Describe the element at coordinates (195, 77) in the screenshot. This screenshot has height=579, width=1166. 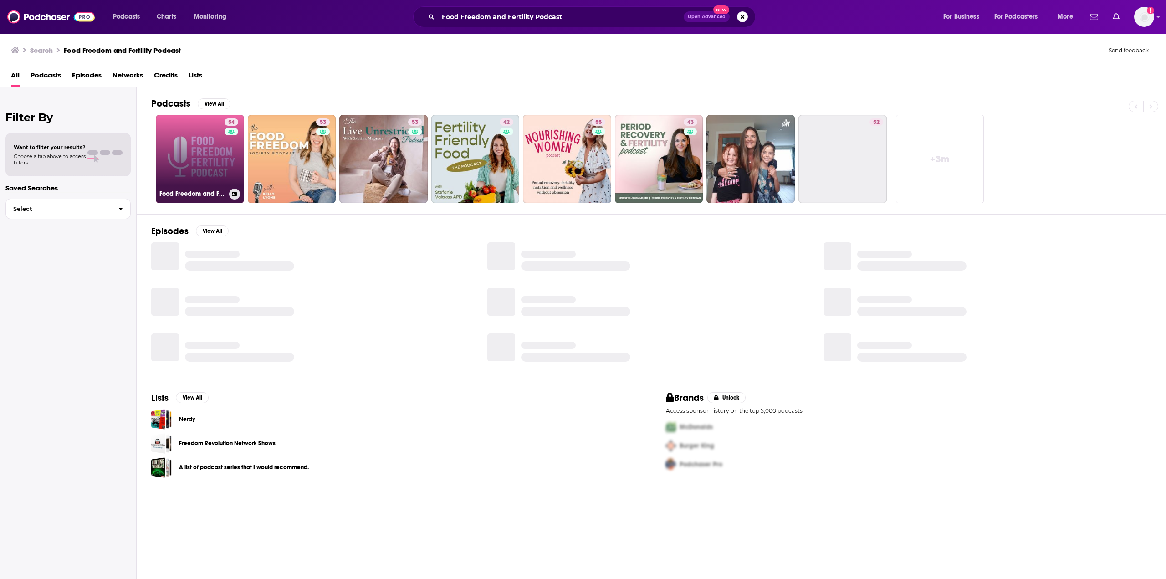
I see `a: Lists` at that location.